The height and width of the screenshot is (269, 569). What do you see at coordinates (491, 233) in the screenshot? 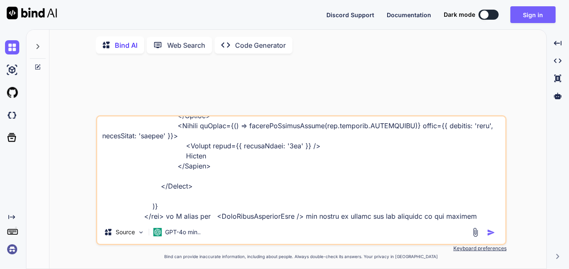
I see `img: icon` at bounding box center [491, 233].